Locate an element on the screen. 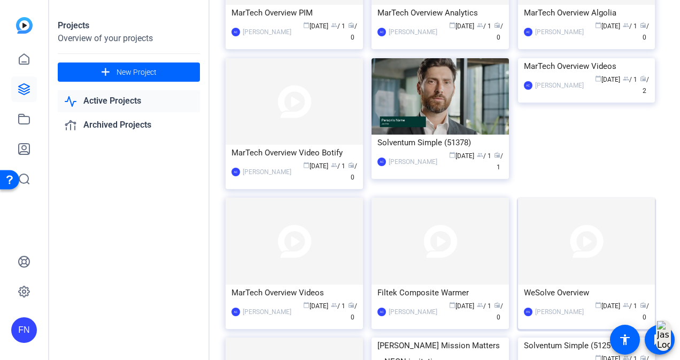  span: / 2 is located at coordinates (644, 85).